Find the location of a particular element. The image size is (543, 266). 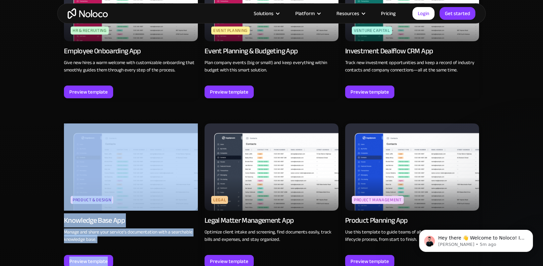

div: Product & Design is located at coordinates (92, 200).